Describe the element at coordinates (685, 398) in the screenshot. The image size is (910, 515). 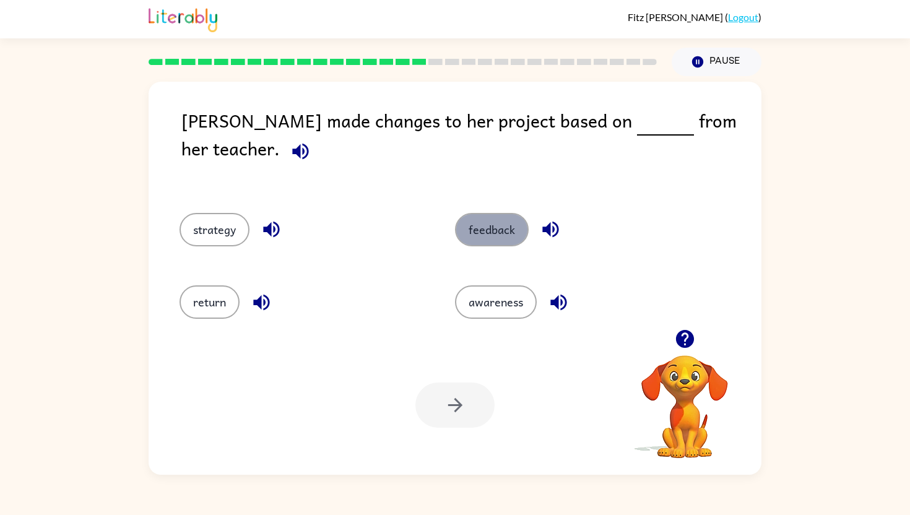
I see `video: Your browser must support playing .mp4 files to use Literably. Please try using another browser.` at that location.